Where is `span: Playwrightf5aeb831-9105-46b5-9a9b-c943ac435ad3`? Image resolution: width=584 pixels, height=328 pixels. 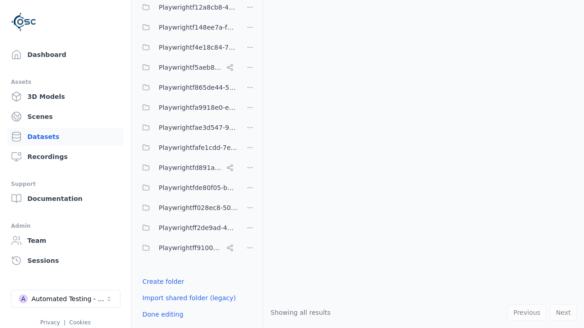 span: Playwrightf5aeb831-9105-46b5-9a9b-c943ac435ad3 is located at coordinates (191, 68).